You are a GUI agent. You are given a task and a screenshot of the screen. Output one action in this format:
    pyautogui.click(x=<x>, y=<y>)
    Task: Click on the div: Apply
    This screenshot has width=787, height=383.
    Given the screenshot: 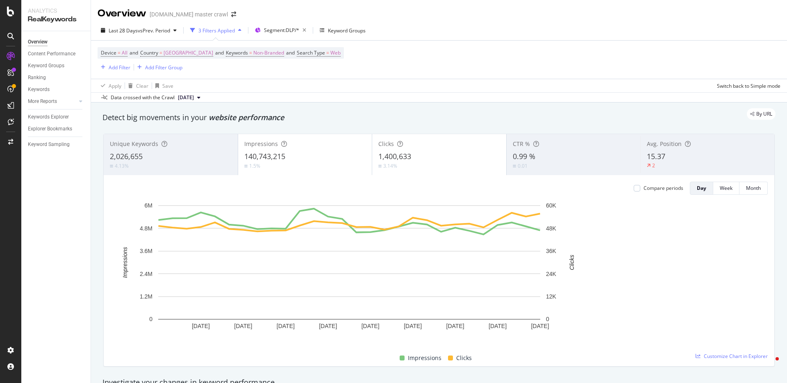 What is the action you would take?
    pyautogui.click(x=115, y=86)
    